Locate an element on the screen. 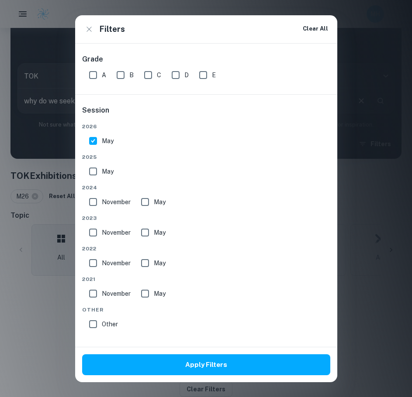  h6: Session is located at coordinates (206, 114).